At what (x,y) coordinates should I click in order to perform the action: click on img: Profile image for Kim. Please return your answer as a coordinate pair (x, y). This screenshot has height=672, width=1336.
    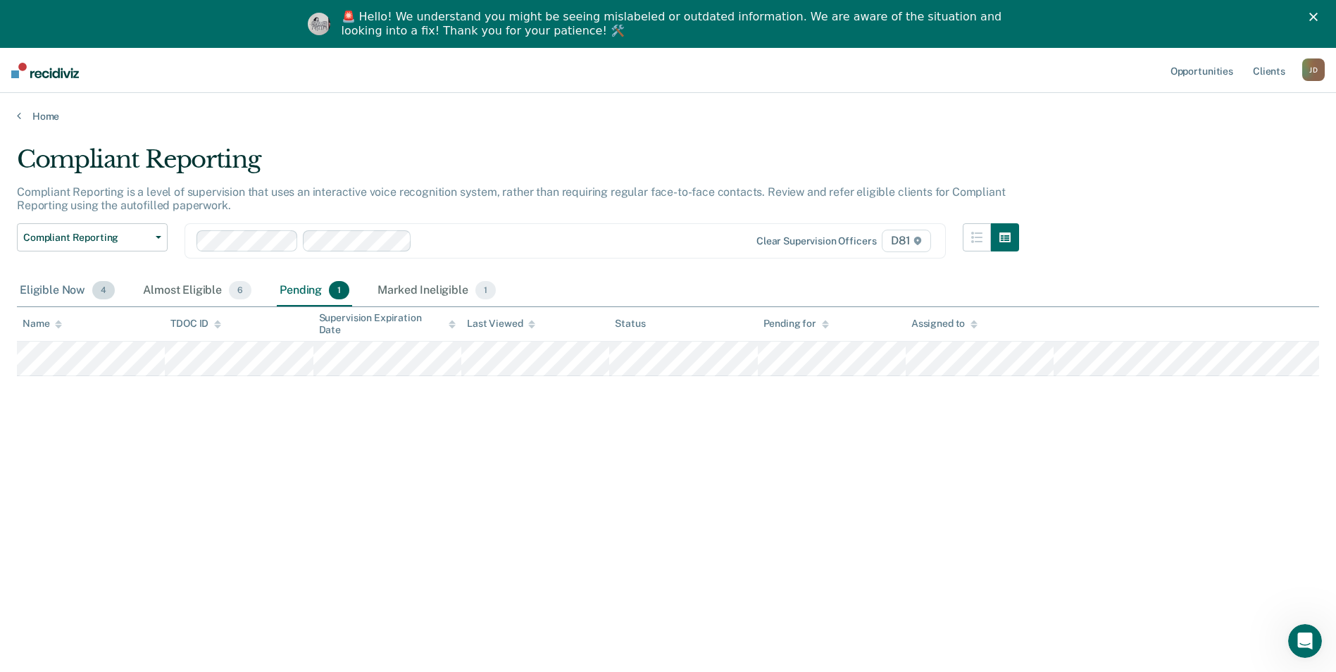
    Looking at the image, I should click on (319, 24).